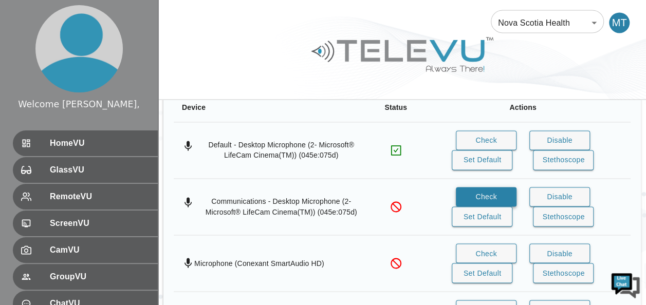  What do you see at coordinates (85, 277) in the screenshot?
I see `div: GroupVU` at bounding box center [85, 277].